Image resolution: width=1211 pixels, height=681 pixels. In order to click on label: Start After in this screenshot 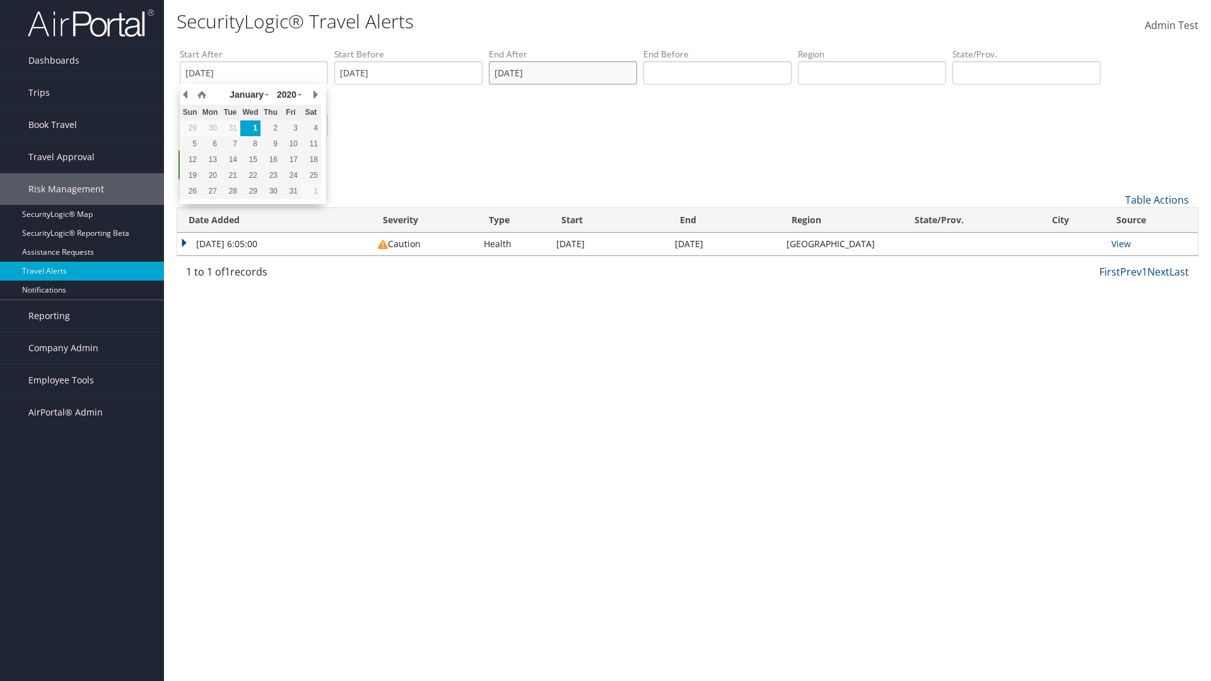, I will do `click(254, 54)`.